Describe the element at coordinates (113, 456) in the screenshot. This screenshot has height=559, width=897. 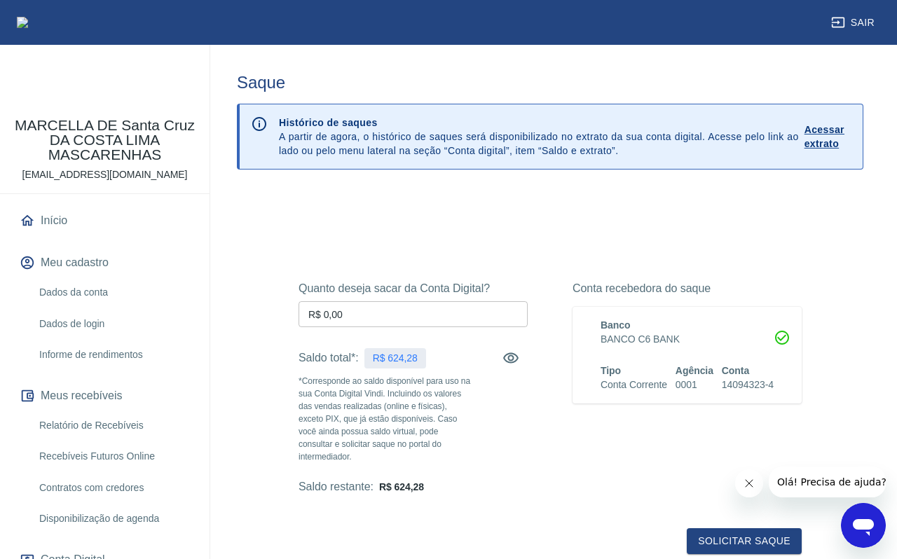
I see `a: Recebíveis Futuros Online` at that location.